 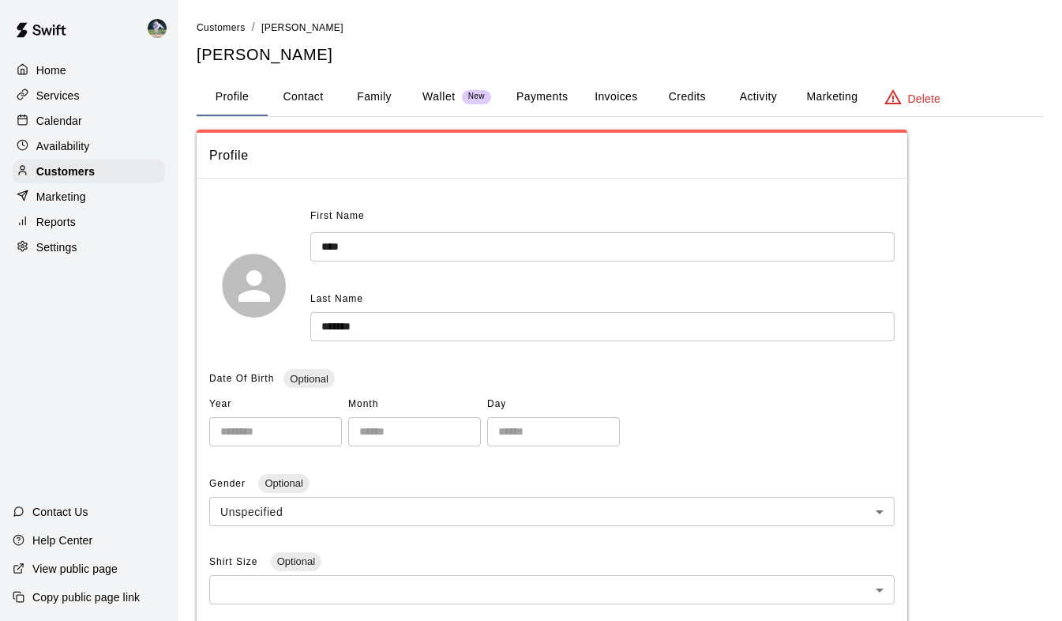 I want to click on p: Availability, so click(x=63, y=146).